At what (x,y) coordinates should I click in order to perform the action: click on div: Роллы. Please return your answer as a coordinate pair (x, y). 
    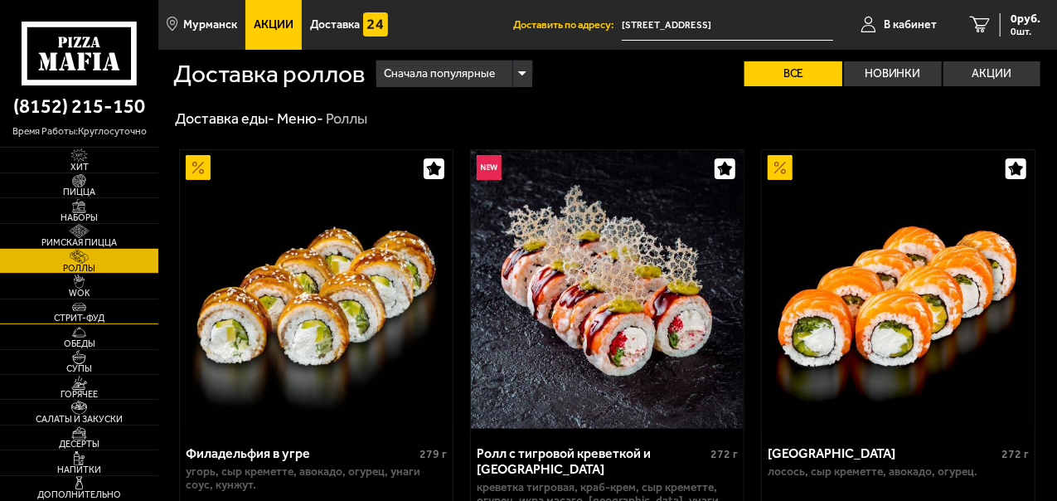
    Looking at the image, I should click on (347, 119).